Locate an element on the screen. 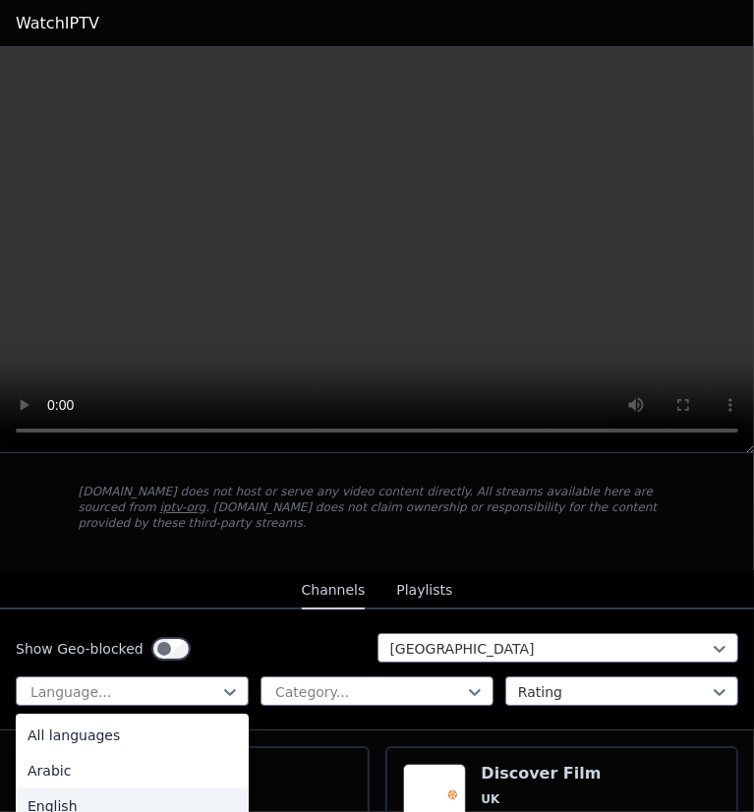 This screenshot has width=754, height=812. label: Show Geo-blocked is located at coordinates (80, 649).